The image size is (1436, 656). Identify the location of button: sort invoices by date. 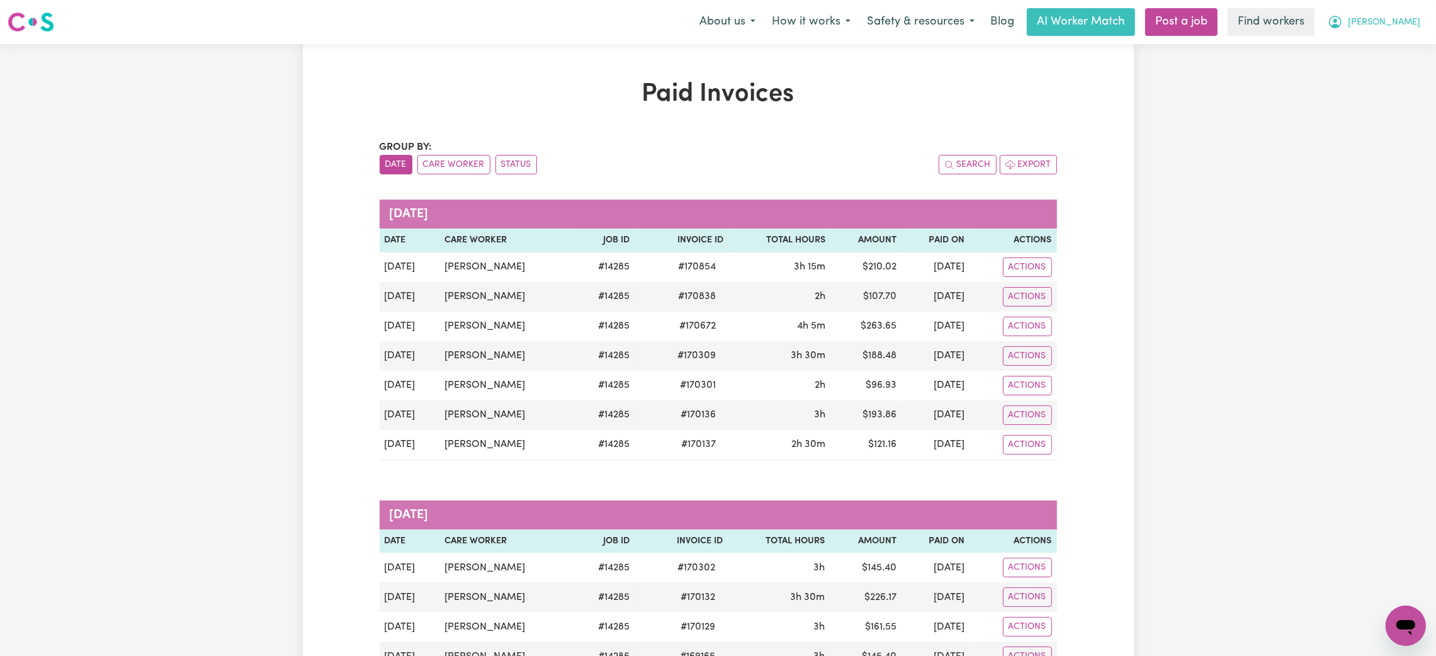
(396, 164).